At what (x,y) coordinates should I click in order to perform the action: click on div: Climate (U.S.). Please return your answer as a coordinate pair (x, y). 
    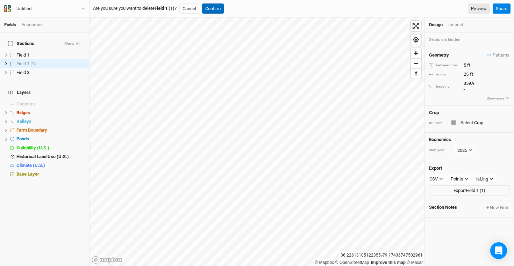
    Looking at the image, I should click on (51, 166).